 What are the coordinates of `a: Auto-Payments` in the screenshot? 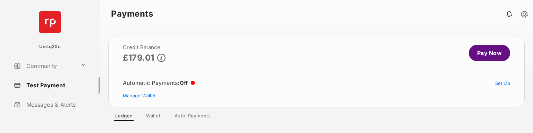 It's located at (192, 117).